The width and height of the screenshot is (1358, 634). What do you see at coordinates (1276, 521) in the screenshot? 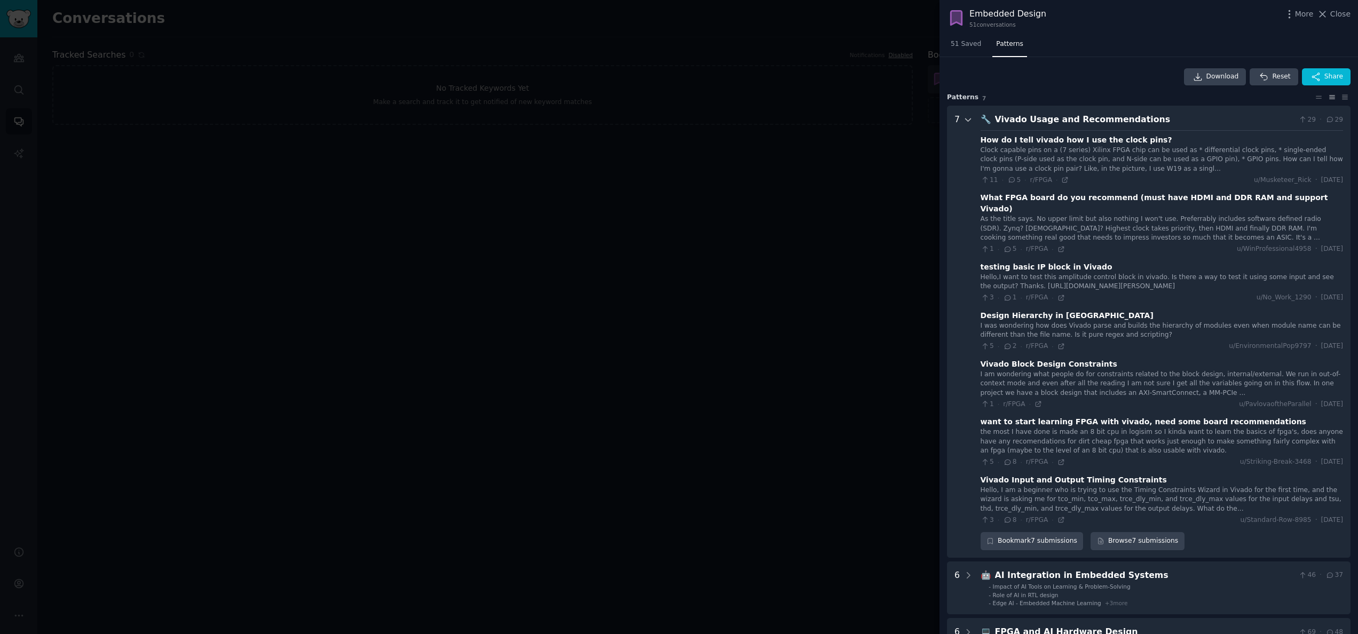
I see `span: u/Standard-Row-8985` at bounding box center [1276, 521].